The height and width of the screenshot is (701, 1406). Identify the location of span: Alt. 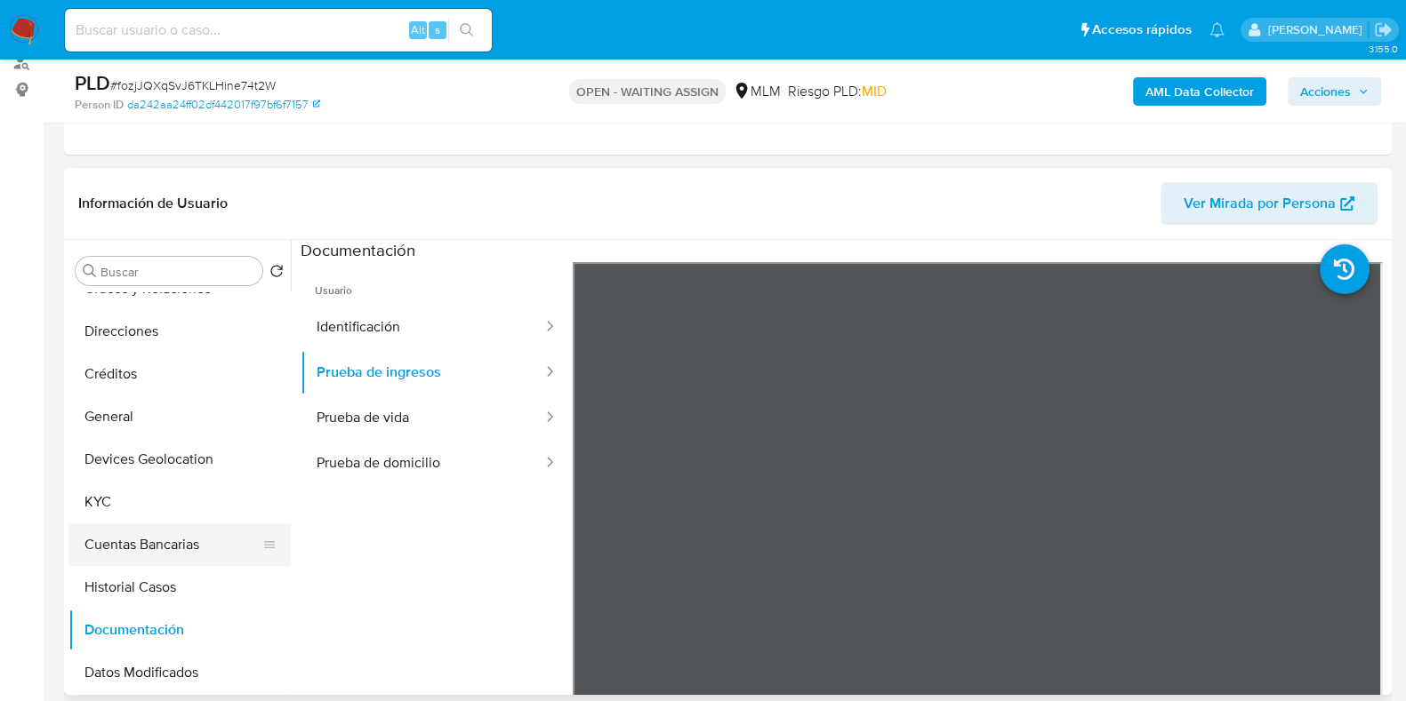
(418, 29).